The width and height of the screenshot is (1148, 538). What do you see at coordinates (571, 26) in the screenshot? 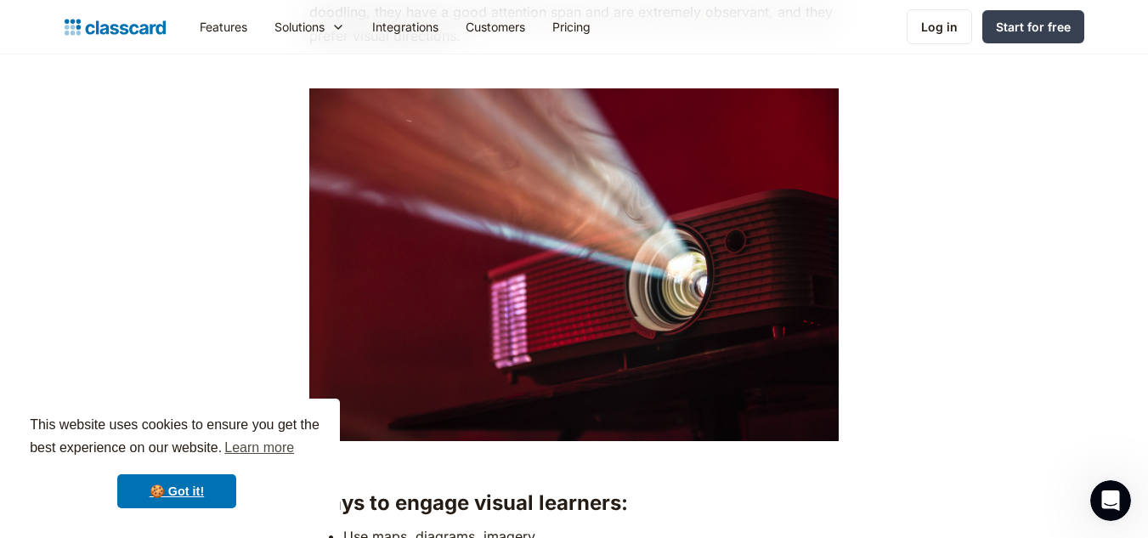
I see `a: Pricing` at bounding box center [571, 26].